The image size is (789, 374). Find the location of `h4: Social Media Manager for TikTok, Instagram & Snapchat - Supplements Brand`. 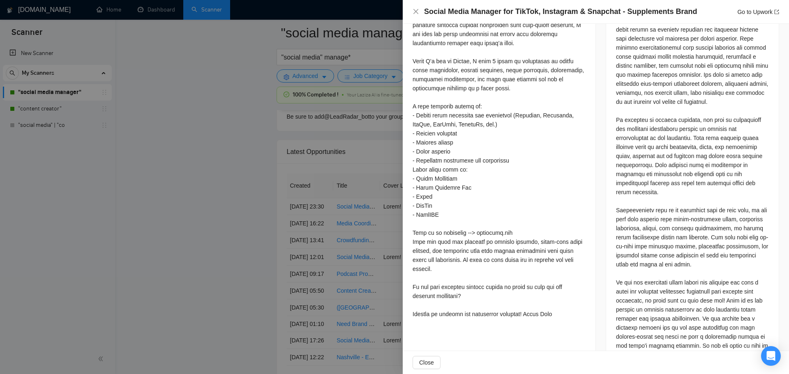

h4: Social Media Manager for TikTok, Instagram & Snapchat - Supplements Brand is located at coordinates (560, 12).